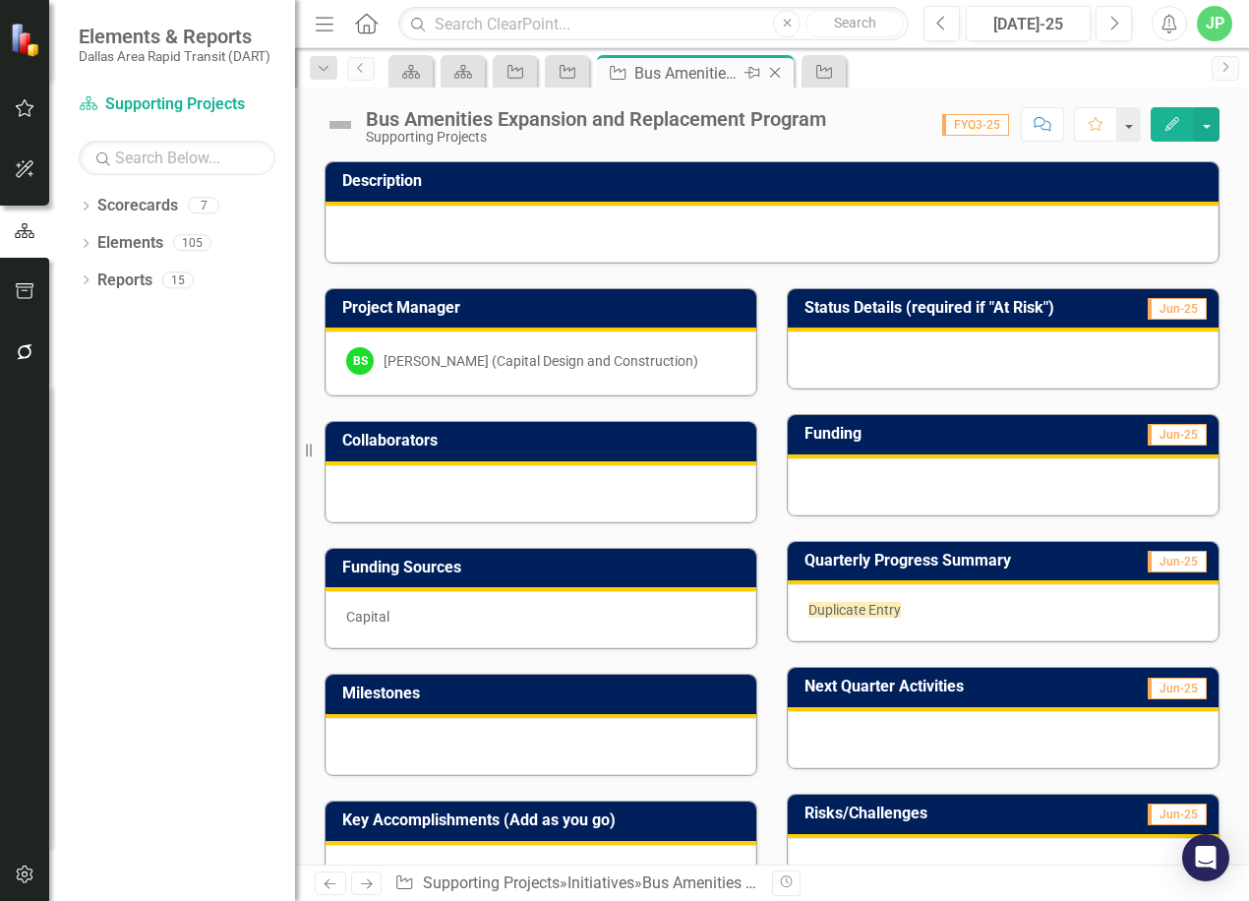 Image resolution: width=1249 pixels, height=901 pixels. What do you see at coordinates (544, 820) in the screenshot?
I see `h3: Key Accomplishments (Add as you go)` at bounding box center [544, 820].